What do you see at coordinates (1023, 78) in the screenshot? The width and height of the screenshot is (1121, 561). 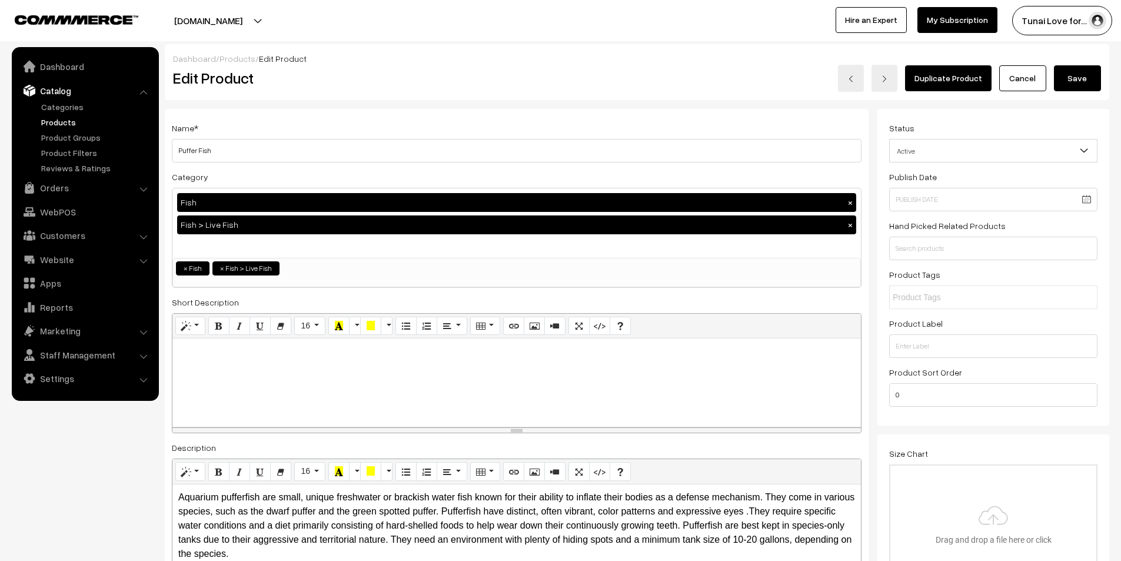 I see `a: Cancel` at bounding box center [1023, 78].